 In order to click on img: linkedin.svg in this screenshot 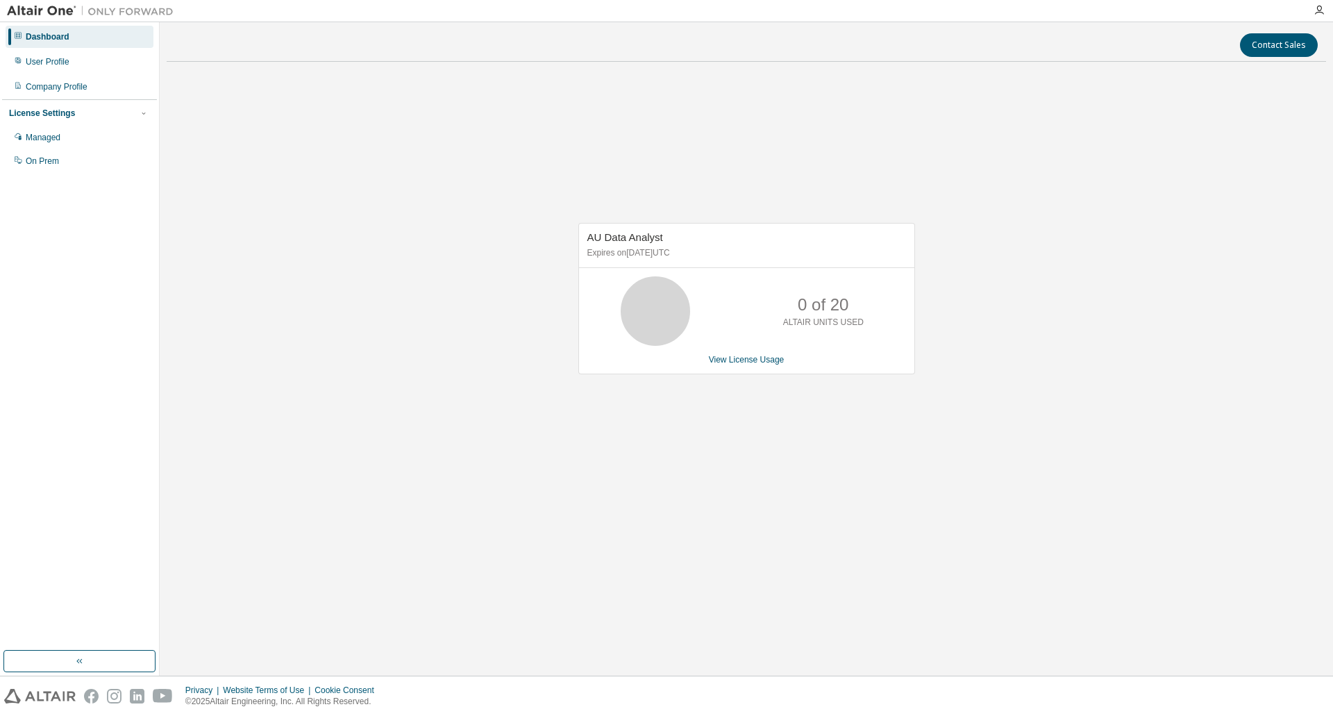, I will do `click(137, 696)`.